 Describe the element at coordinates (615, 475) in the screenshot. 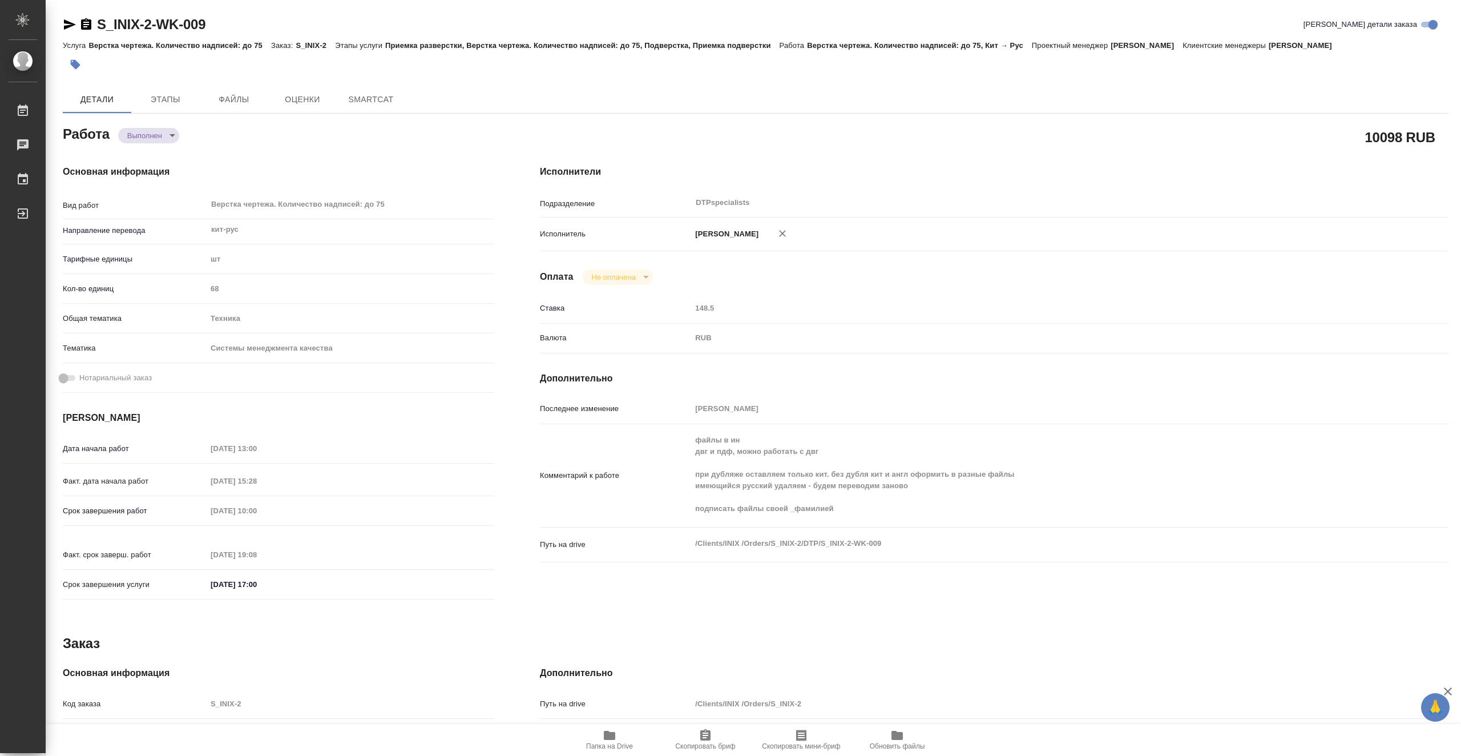

I see `p: Комментарий к работе` at that location.